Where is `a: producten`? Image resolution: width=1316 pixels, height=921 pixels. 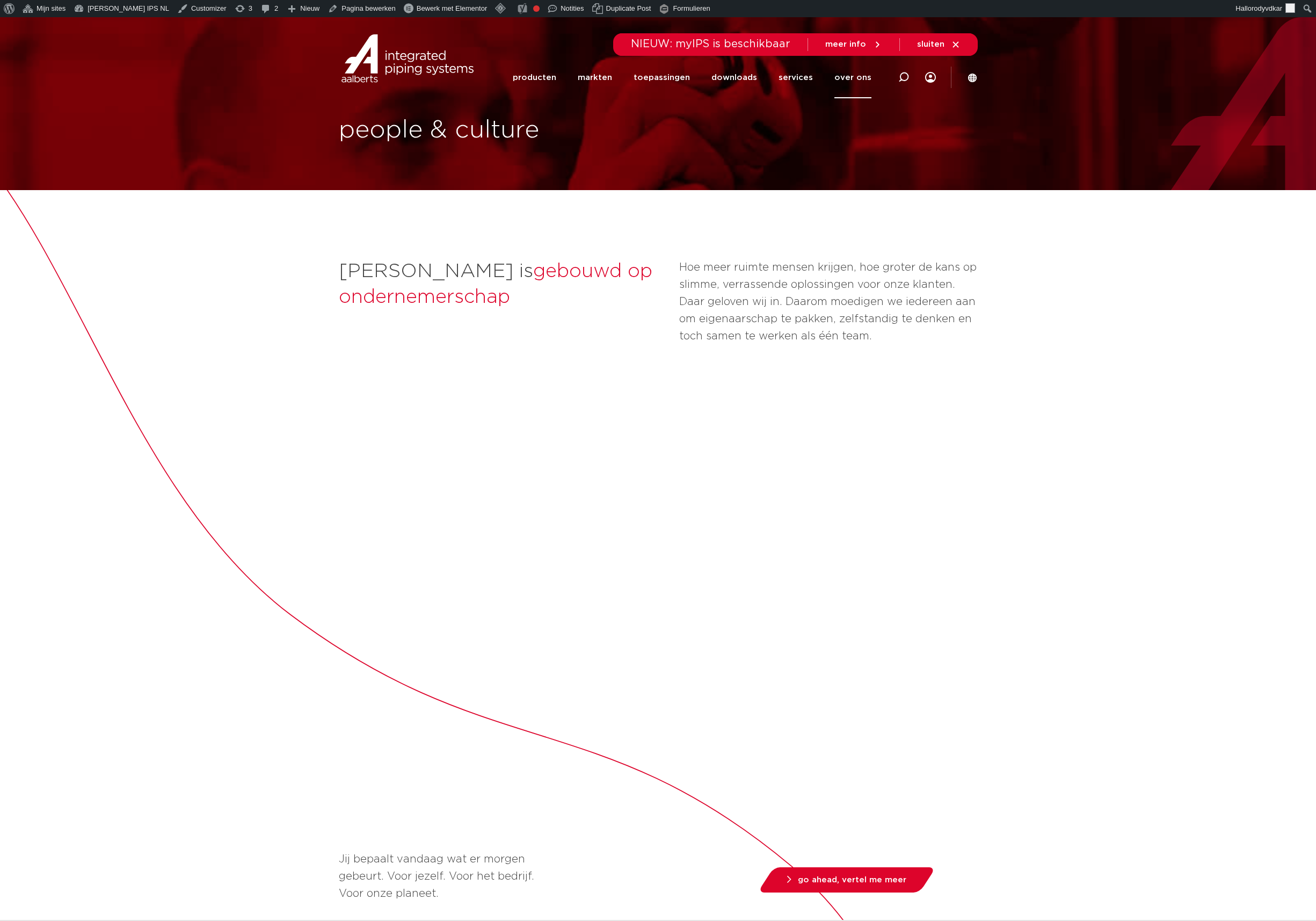
a: producten is located at coordinates (534, 77).